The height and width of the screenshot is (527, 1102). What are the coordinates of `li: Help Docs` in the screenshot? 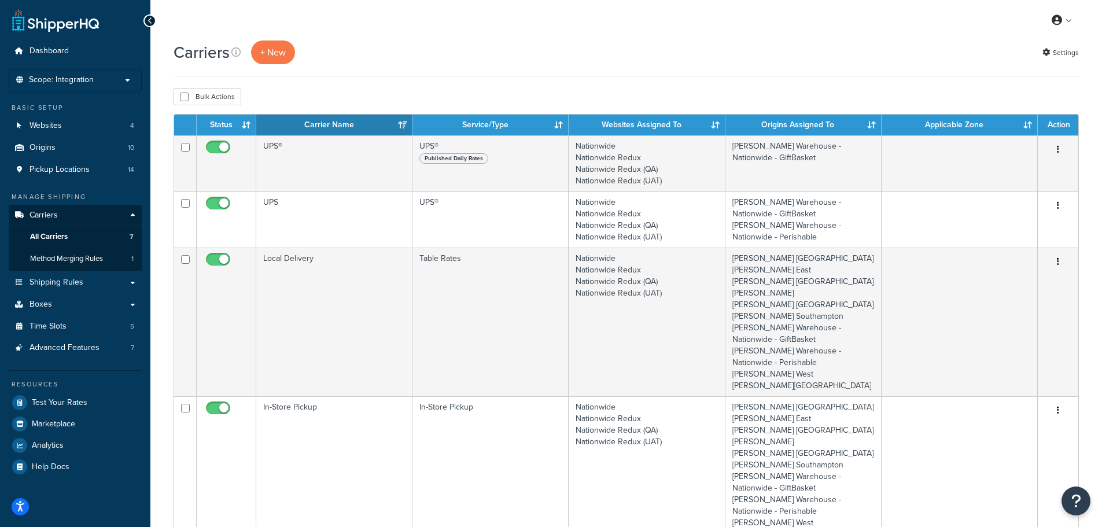 It's located at (75, 467).